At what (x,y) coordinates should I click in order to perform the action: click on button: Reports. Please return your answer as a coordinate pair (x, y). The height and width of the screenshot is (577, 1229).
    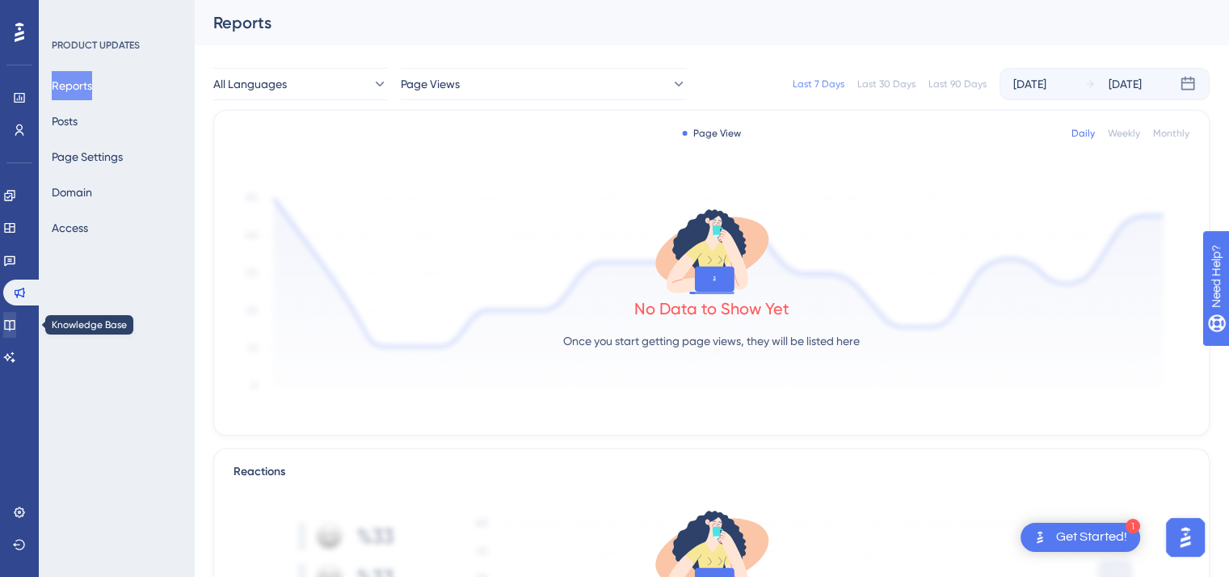
    Looking at the image, I should click on (72, 86).